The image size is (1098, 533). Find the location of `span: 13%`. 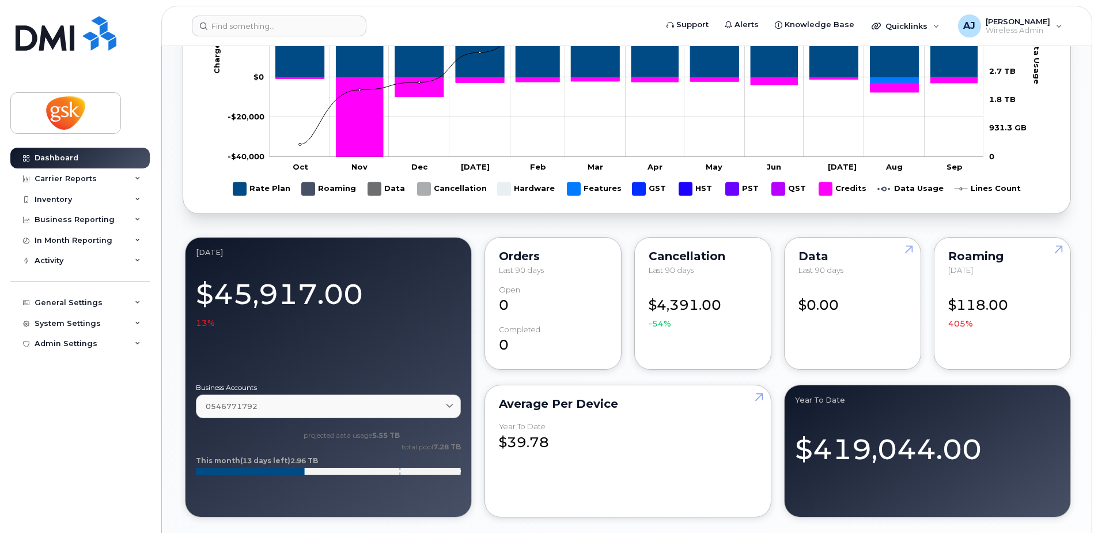

span: 13% is located at coordinates (205, 323).